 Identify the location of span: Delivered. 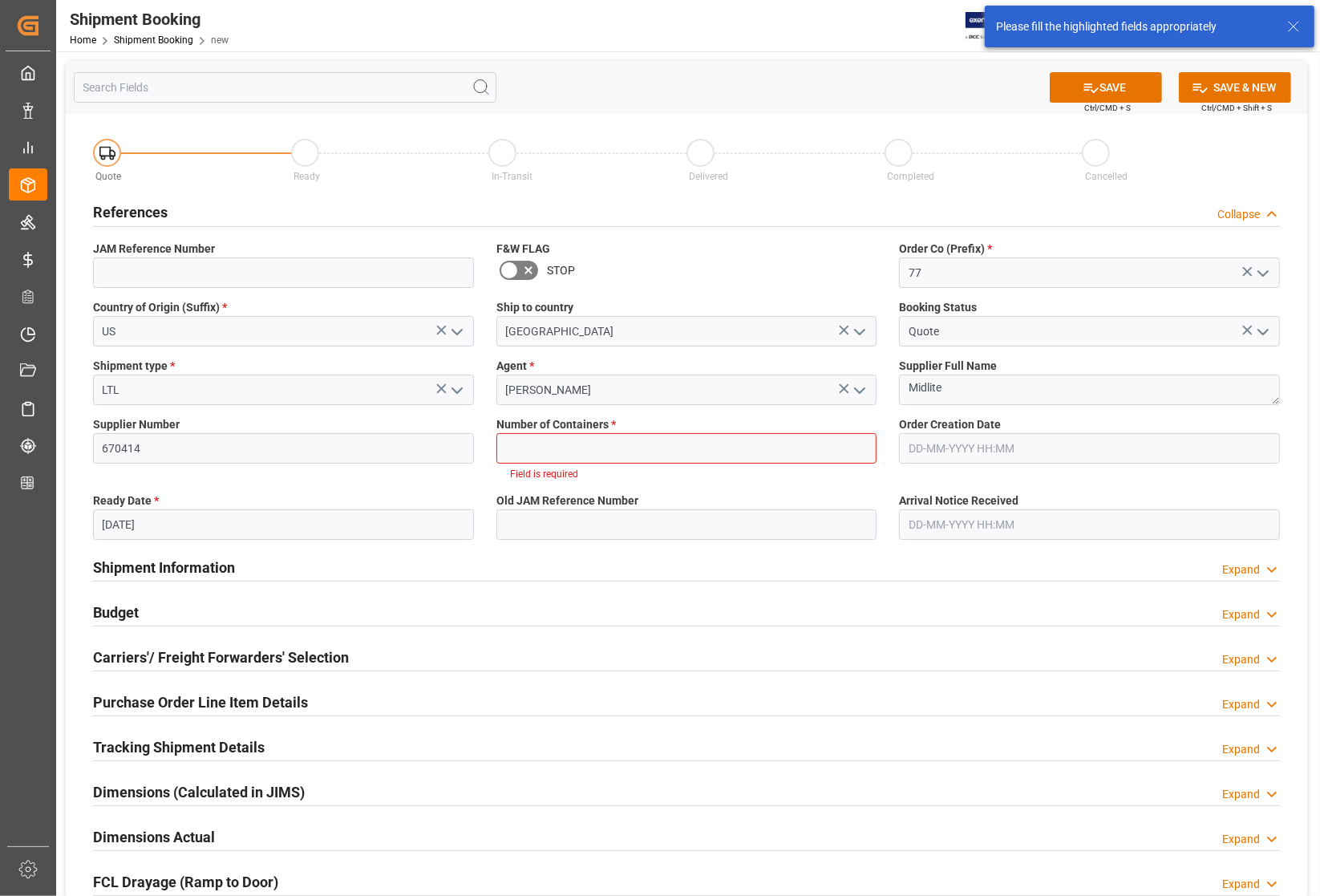
(709, 176).